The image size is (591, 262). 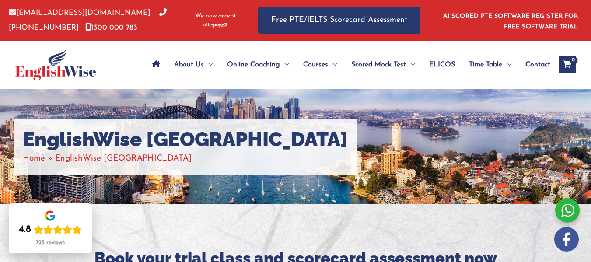 I want to click on img: Afterpay-Logo, so click(x=215, y=25).